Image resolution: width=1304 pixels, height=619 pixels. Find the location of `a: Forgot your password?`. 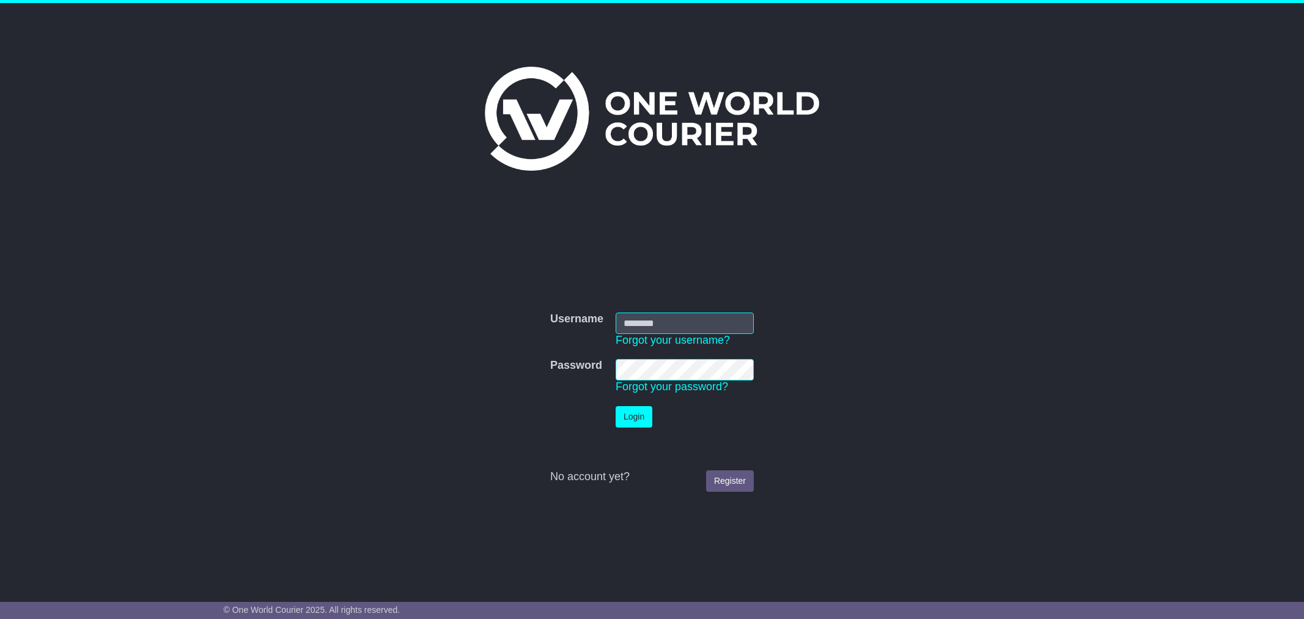

a: Forgot your password? is located at coordinates (672, 386).